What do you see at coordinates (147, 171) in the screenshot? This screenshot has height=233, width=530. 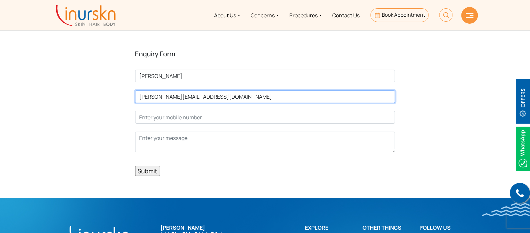 I see `input: Submit` at bounding box center [147, 171].